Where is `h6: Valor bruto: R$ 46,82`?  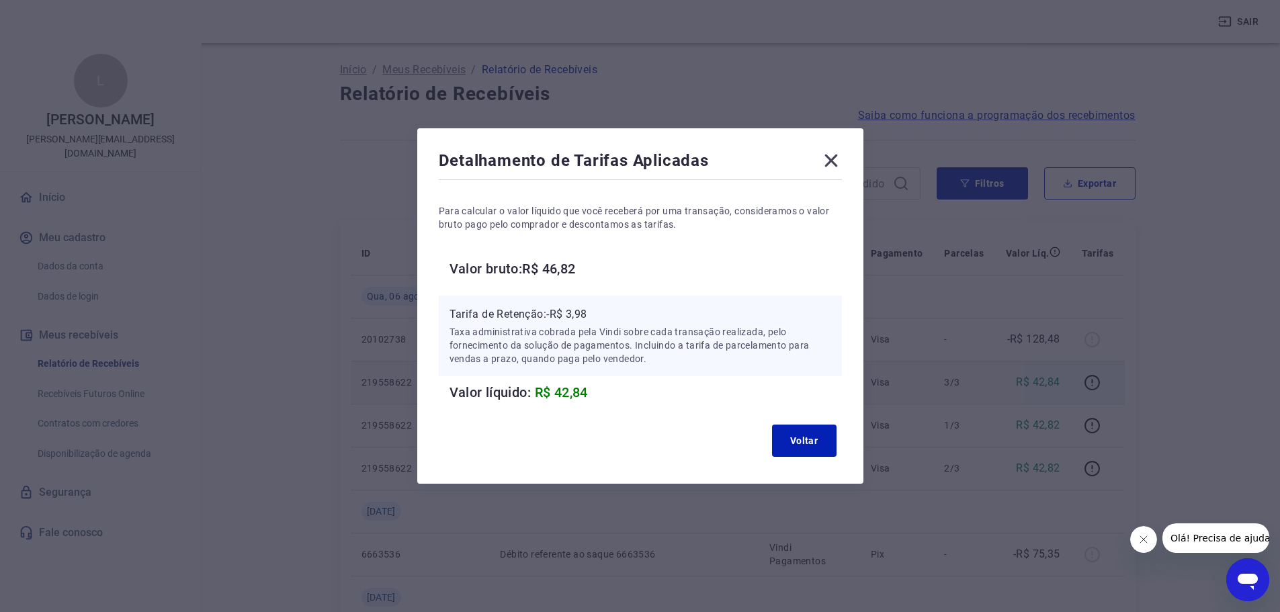 h6: Valor bruto: R$ 46,82 is located at coordinates (646, 269).